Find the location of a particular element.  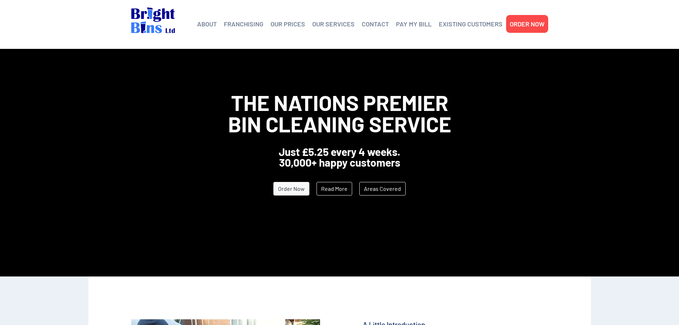

a: PAY MY BILL is located at coordinates (414, 24).